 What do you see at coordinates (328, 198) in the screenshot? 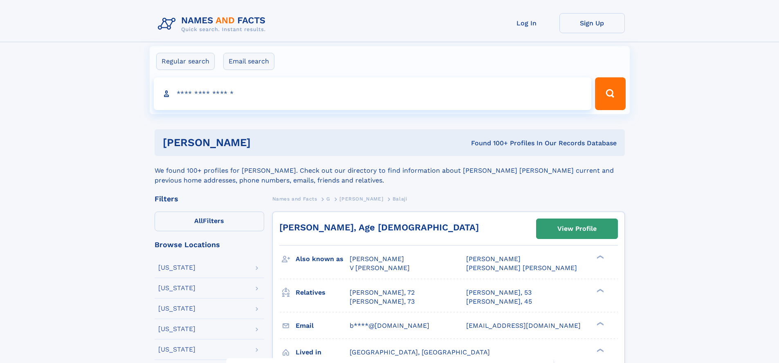
I see `a: G` at bounding box center [328, 198].